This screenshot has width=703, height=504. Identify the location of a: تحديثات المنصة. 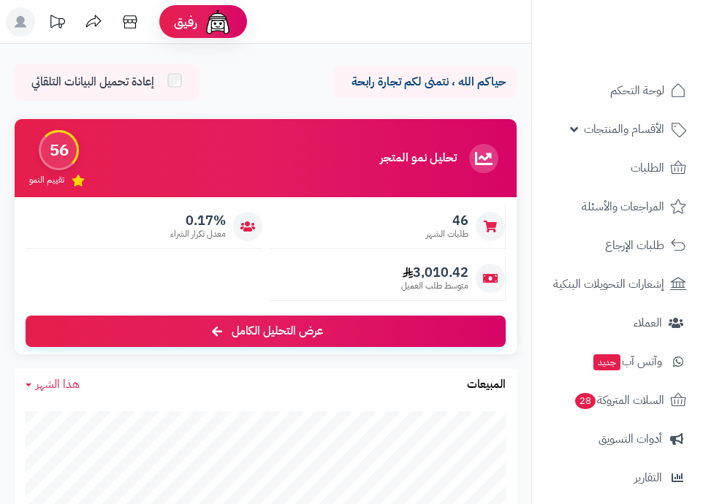
(57, 23).